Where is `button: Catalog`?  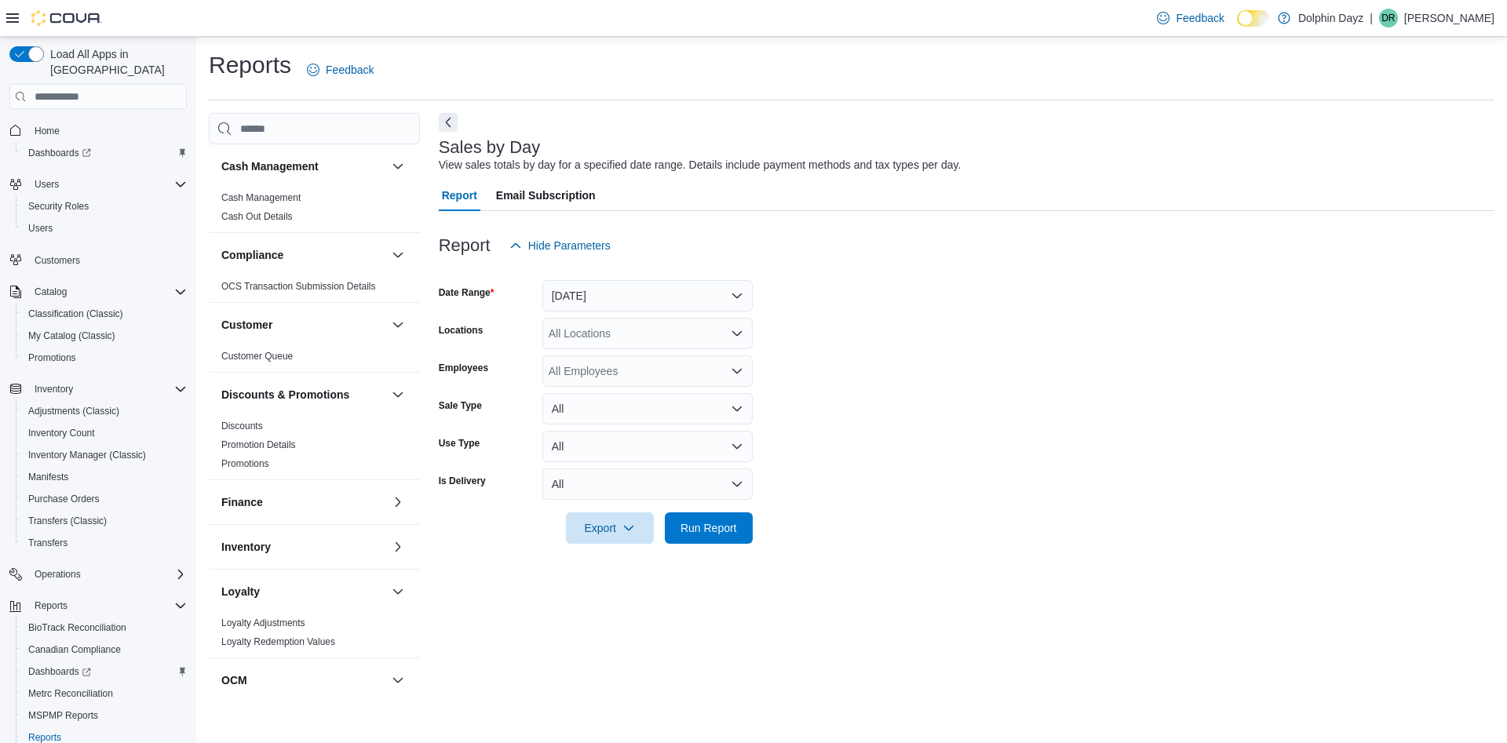 button: Catalog is located at coordinates (50, 292).